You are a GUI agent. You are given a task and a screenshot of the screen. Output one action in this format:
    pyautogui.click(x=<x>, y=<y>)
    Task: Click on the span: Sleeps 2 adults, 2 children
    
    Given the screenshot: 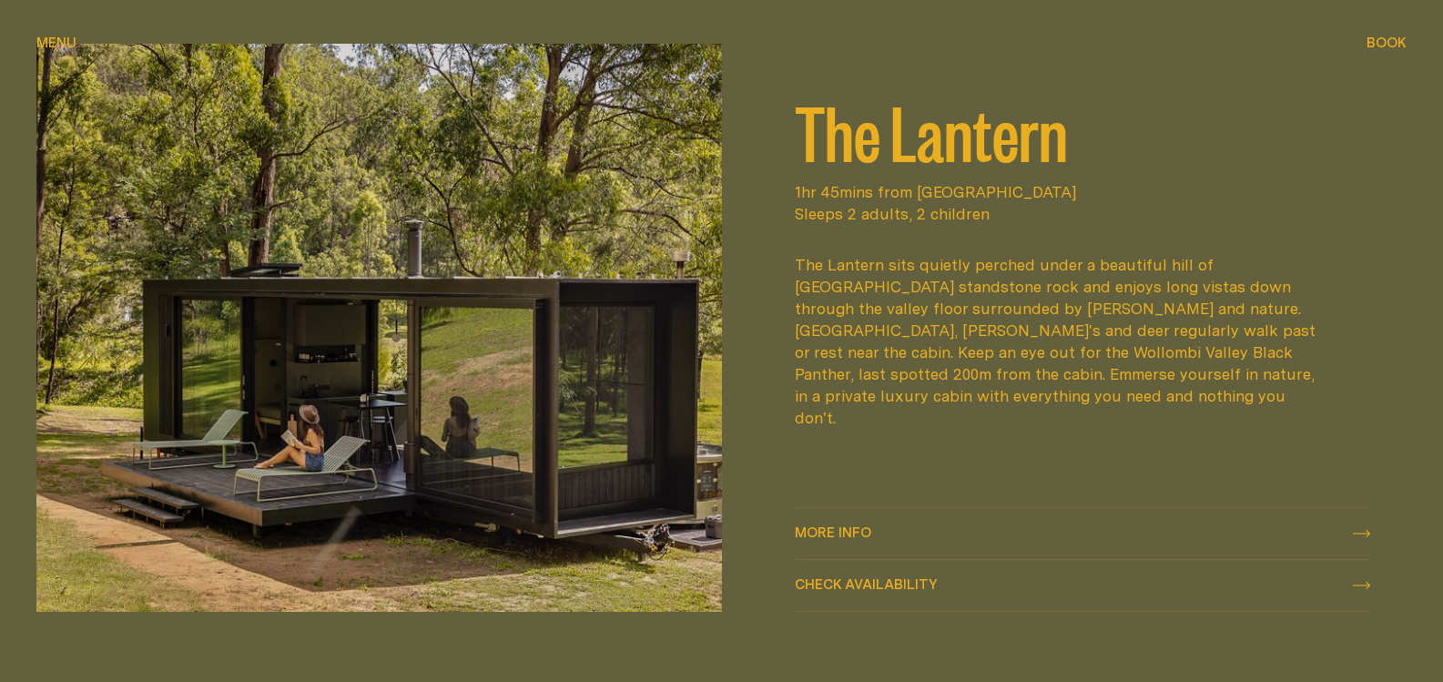 What is the action you would take?
    pyautogui.click(x=1083, y=214)
    